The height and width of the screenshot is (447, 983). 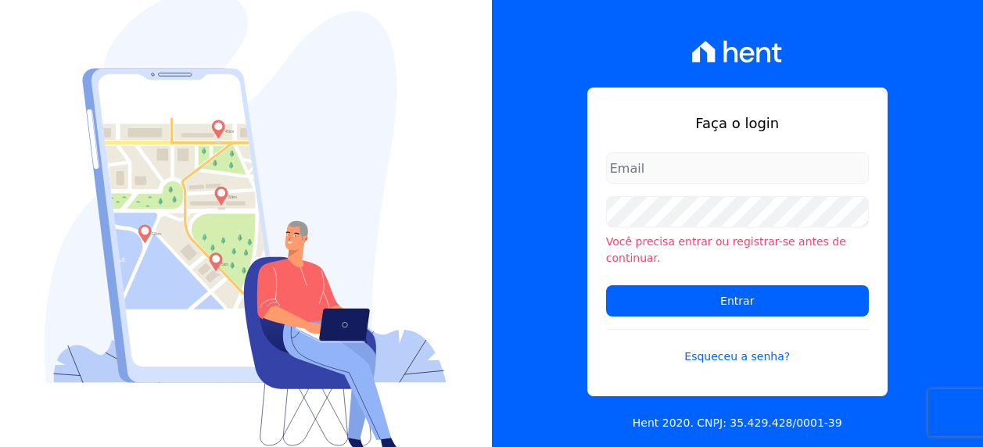 I want to click on input: Email, so click(x=738, y=168).